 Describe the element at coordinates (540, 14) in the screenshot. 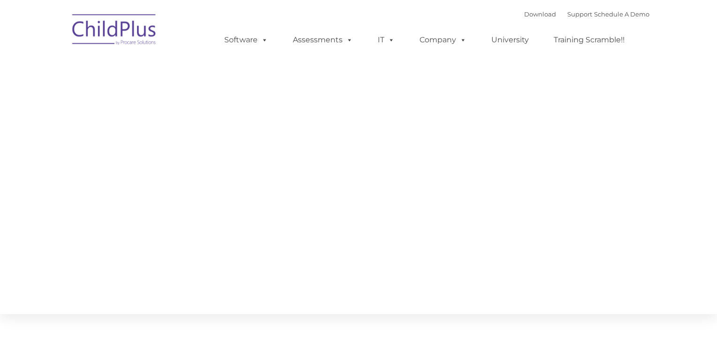

I see `a: Download` at that location.